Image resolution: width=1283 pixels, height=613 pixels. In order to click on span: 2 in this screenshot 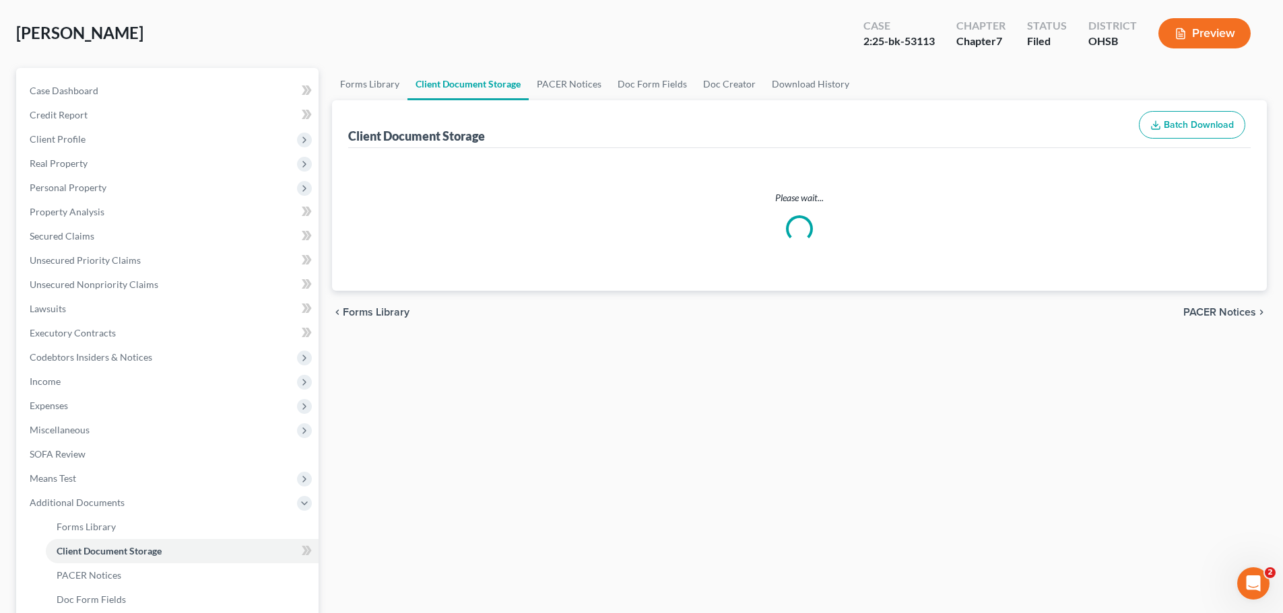, I will do `click(1270, 573)`.